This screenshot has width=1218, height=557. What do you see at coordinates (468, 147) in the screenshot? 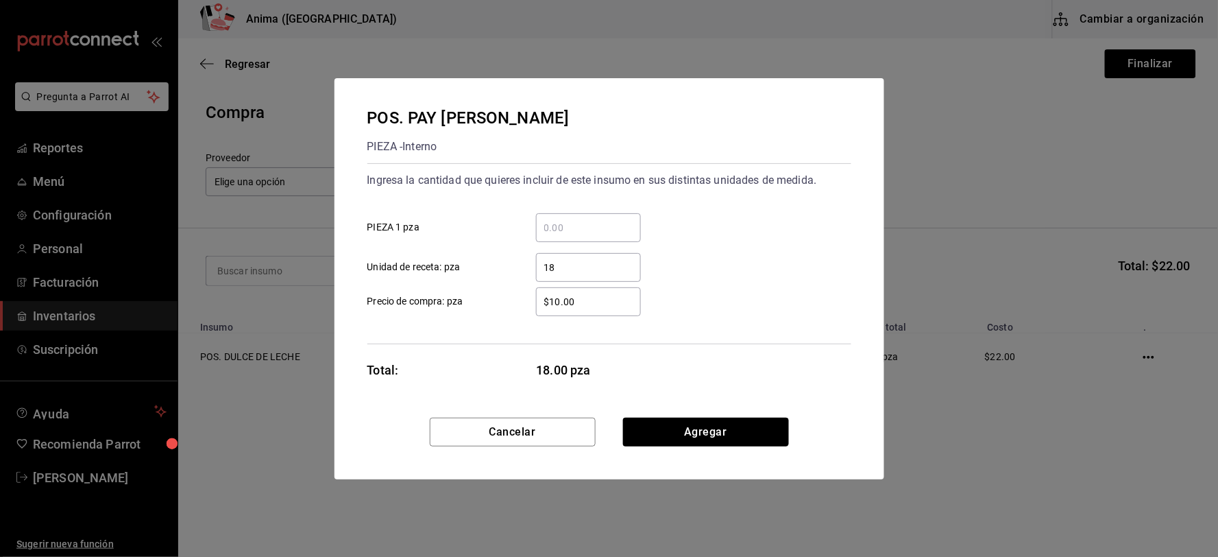
I see `div: PIEZA - Interno` at bounding box center [468, 147].